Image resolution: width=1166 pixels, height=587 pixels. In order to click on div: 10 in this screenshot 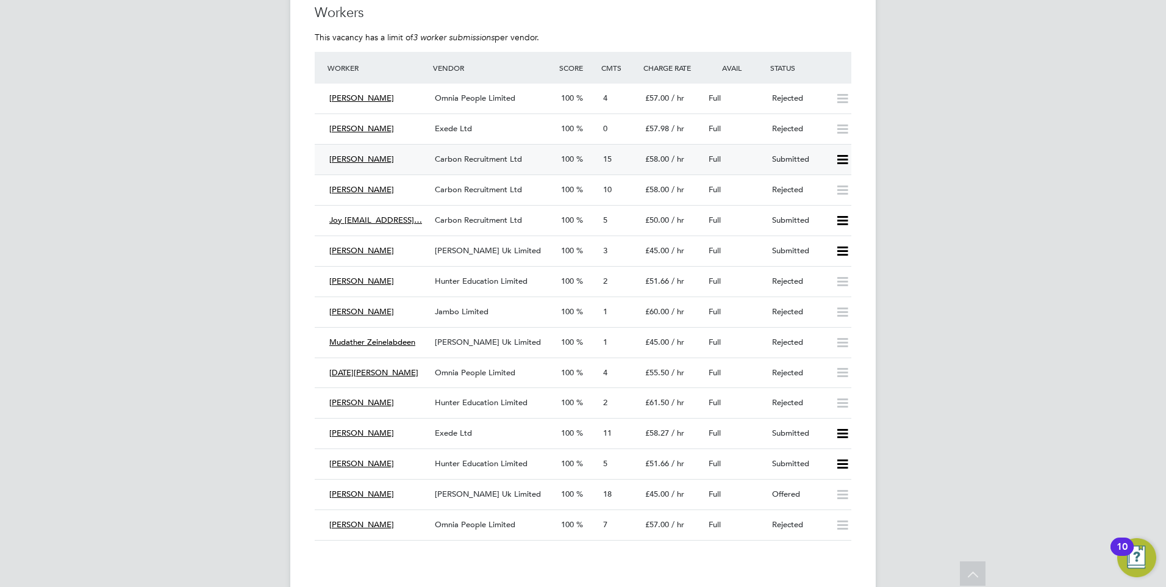, I will do `click(1122, 555)`.